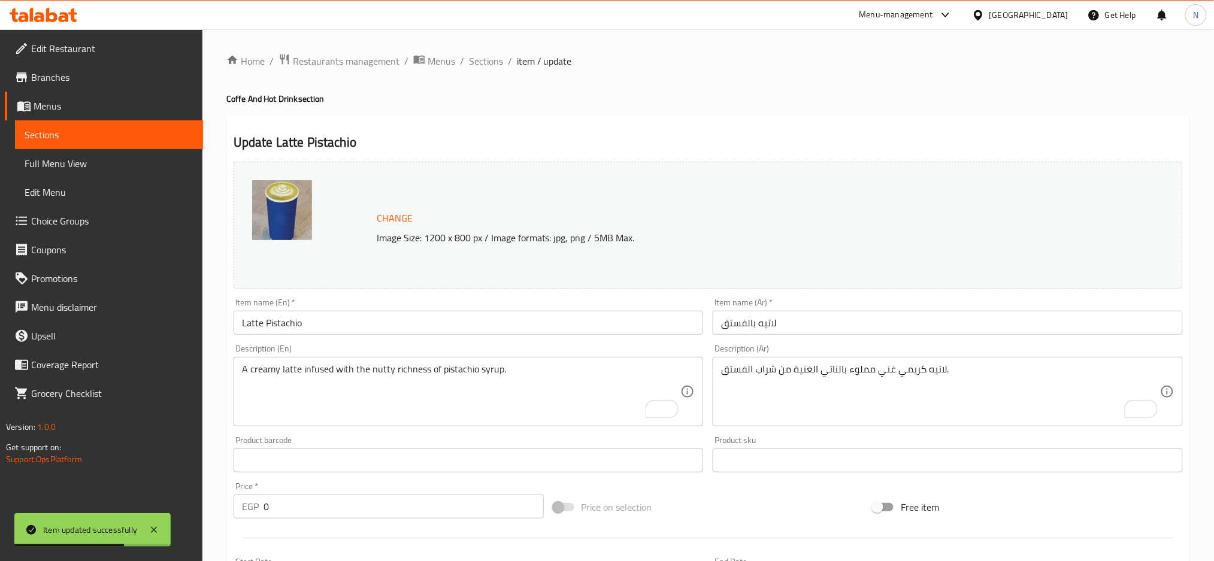 This screenshot has height=561, width=1214. I want to click on span: Change, so click(395, 218).